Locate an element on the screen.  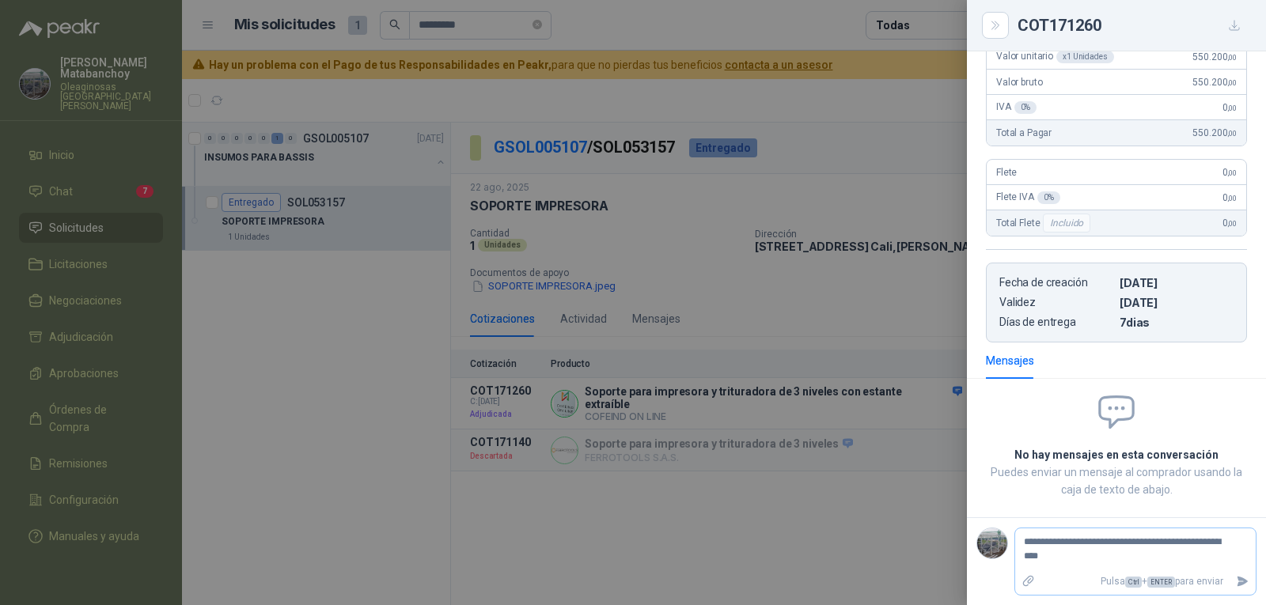
p: Validez is located at coordinates (1056, 302).